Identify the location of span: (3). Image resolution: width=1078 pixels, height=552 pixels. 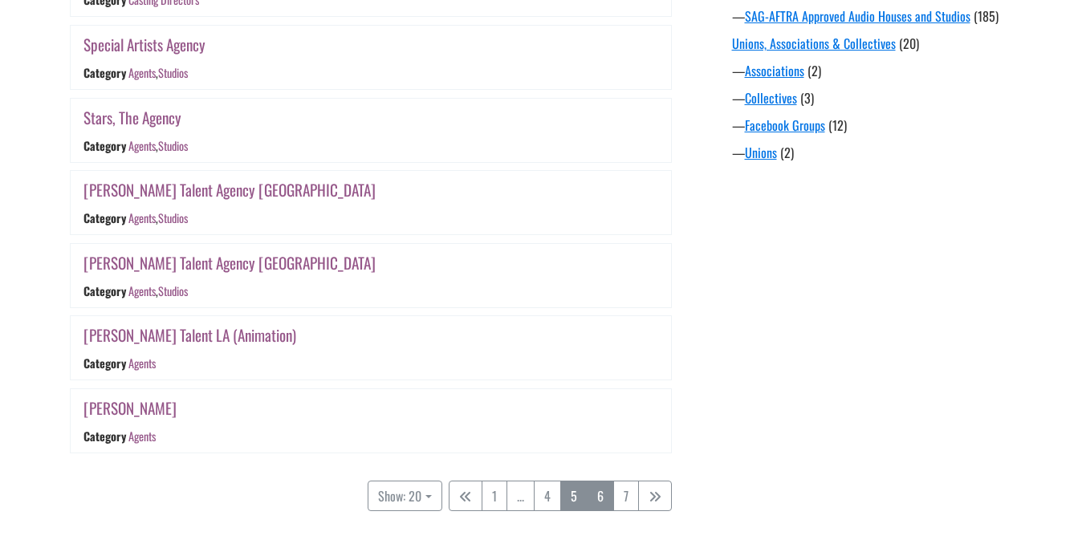
(807, 98).